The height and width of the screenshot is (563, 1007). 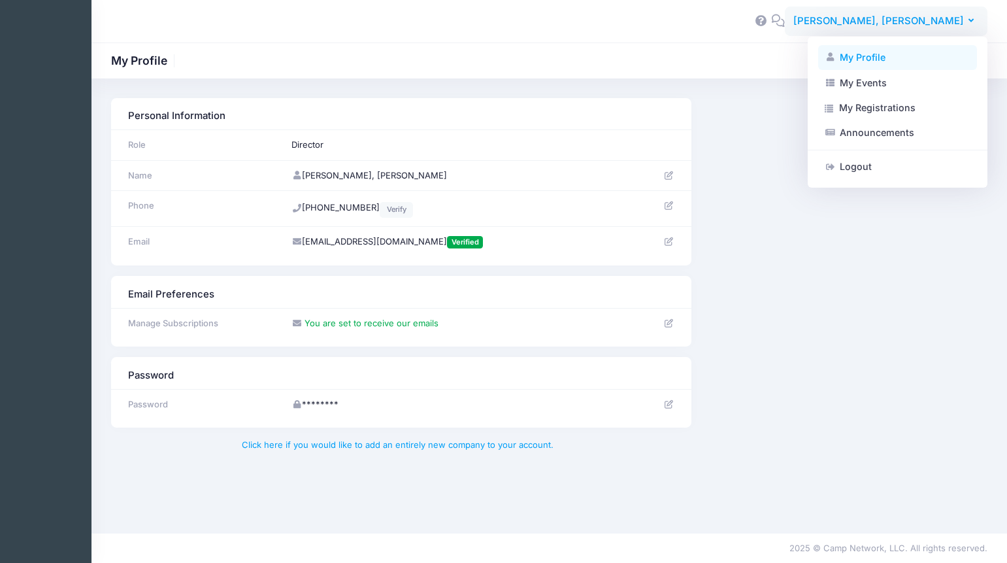 I want to click on div: Phone, so click(x=200, y=206).